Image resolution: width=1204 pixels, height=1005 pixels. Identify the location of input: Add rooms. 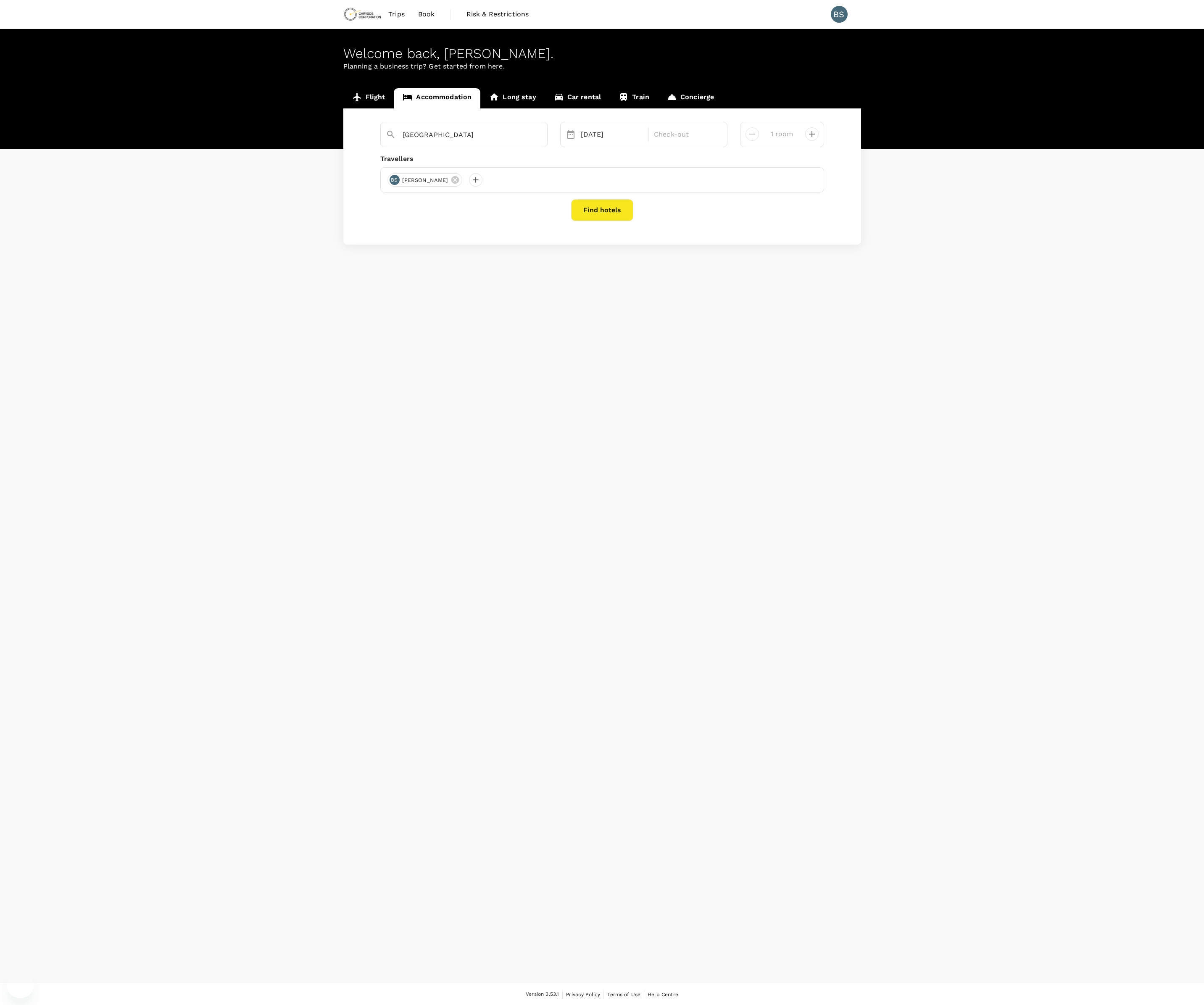
(782, 134).